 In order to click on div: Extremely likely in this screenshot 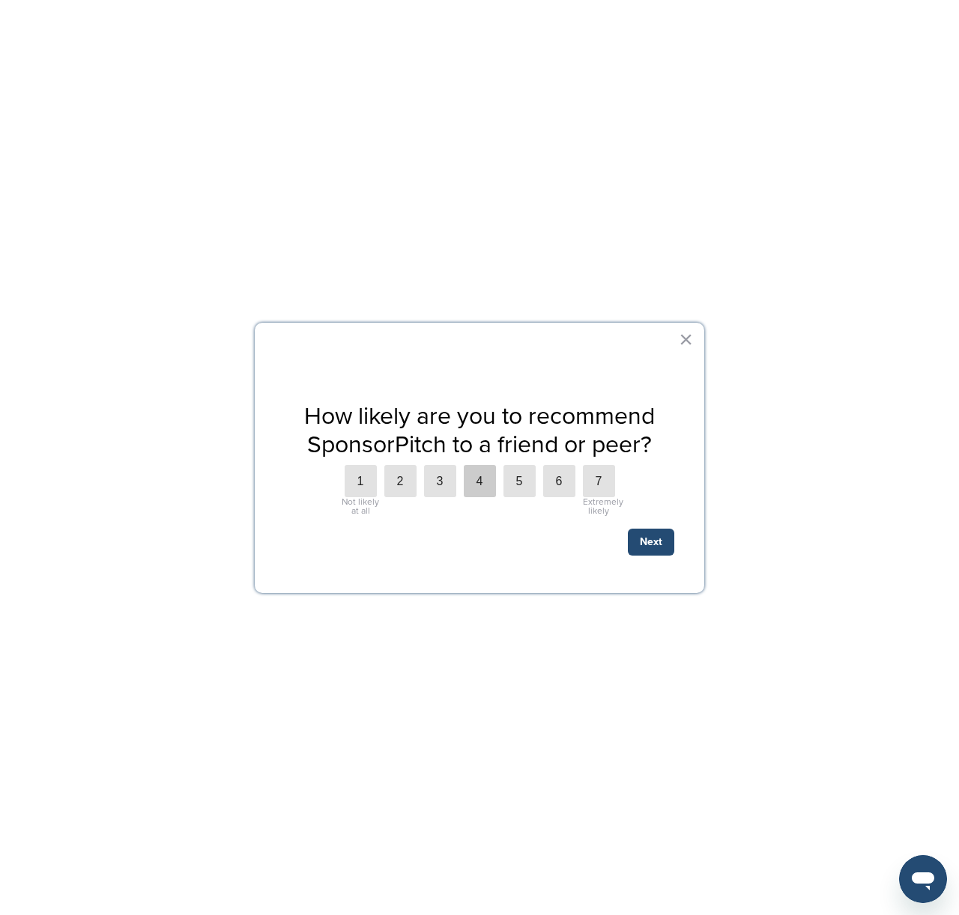, I will do `click(598, 506)`.